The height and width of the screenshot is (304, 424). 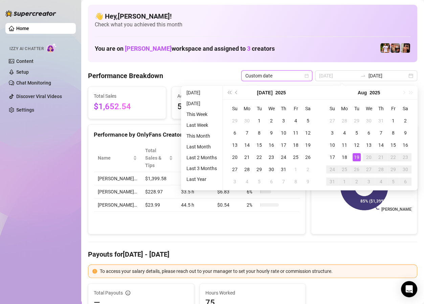 I want to click on span: swap-right, so click(x=363, y=76).